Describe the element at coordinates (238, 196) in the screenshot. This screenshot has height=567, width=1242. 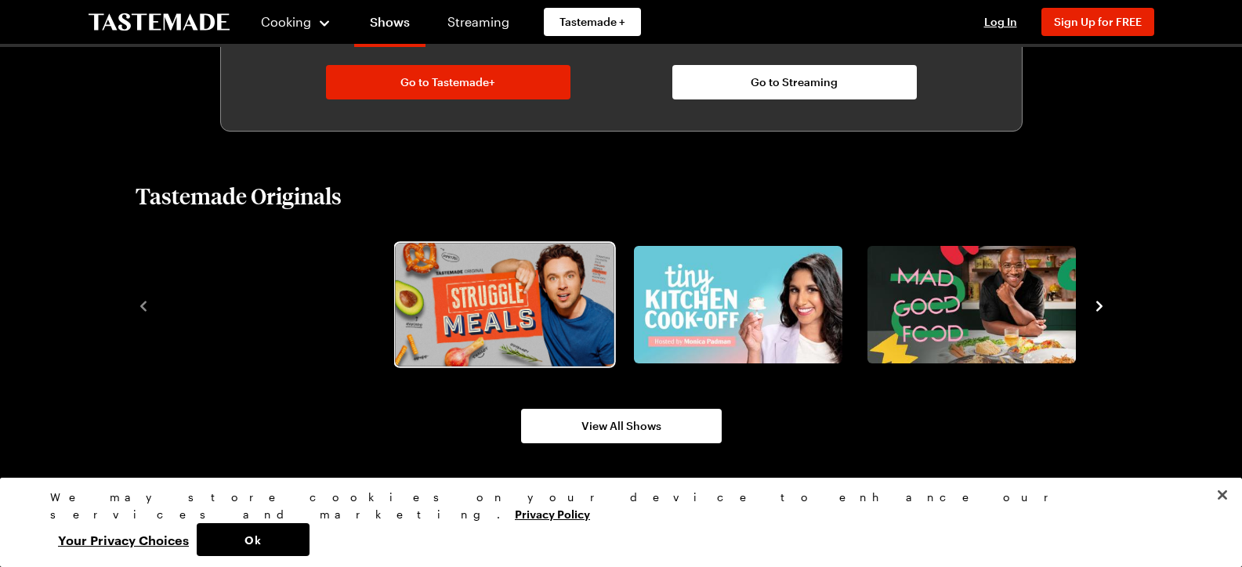
I see `h2: Tastemade Originals` at that location.